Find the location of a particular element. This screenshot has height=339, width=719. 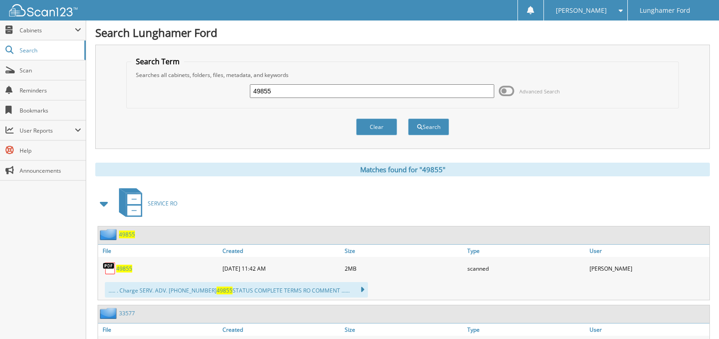

div: Chat Widget is located at coordinates (696, 317).